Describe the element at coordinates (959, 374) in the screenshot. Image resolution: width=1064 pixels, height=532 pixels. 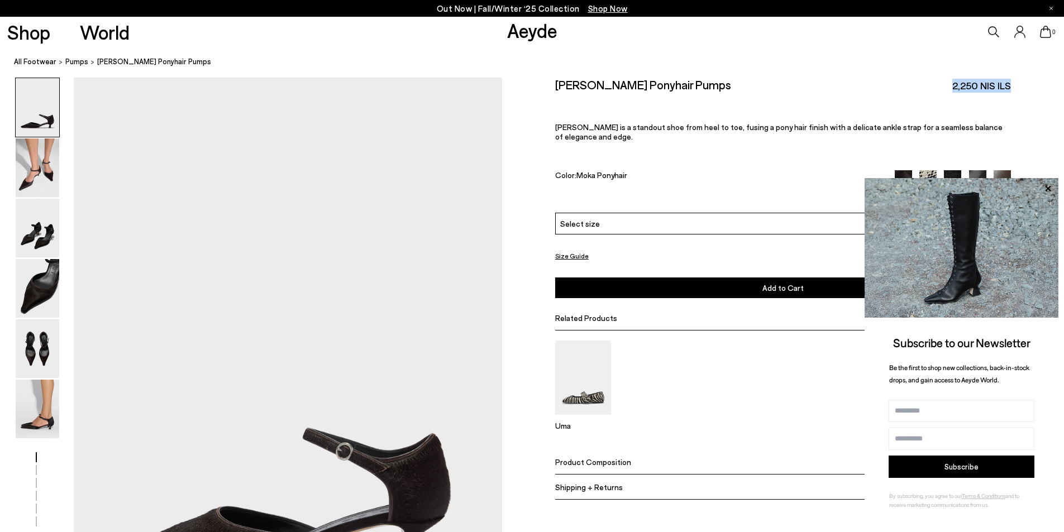
I see `span: Be the first to shop new collections, back-in-stock drops, and gain access to Aeyde World.` at that location.